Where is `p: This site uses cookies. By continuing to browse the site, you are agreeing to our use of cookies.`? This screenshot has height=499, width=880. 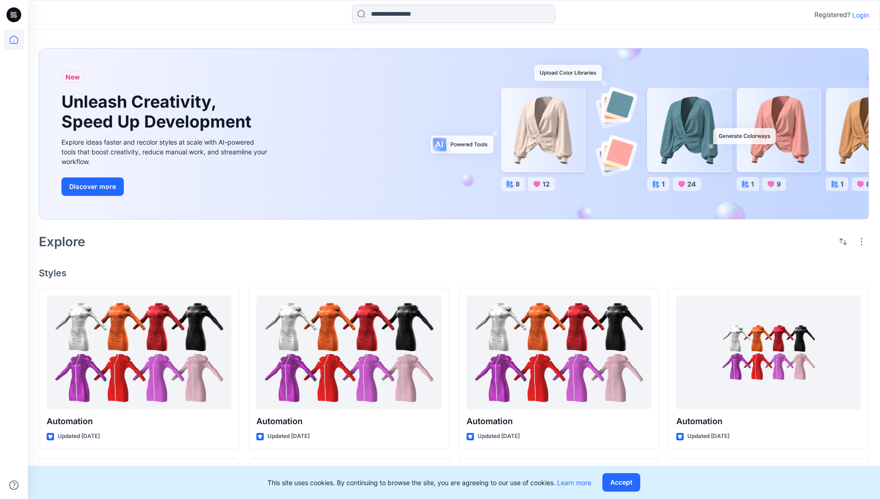 p: This site uses cookies. By continuing to browse the site, you are agreeing to our use of cookies. is located at coordinates (429, 482).